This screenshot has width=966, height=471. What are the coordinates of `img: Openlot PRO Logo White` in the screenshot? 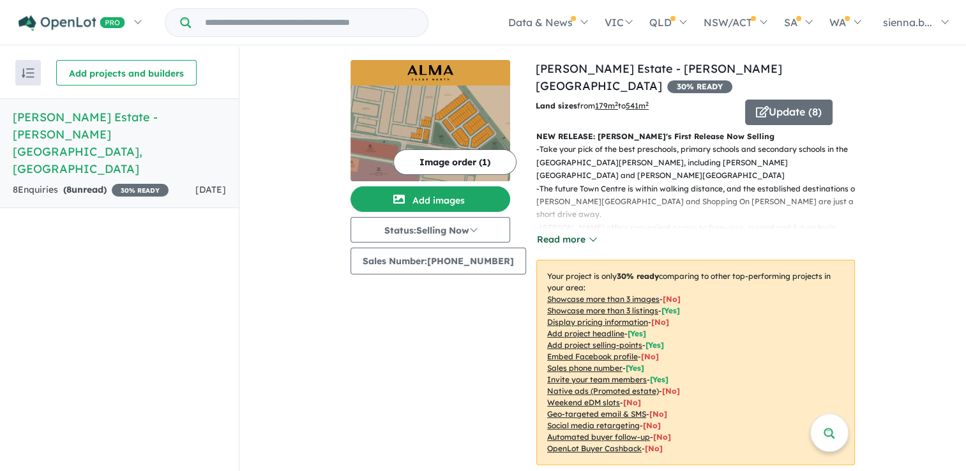 It's located at (71, 23).